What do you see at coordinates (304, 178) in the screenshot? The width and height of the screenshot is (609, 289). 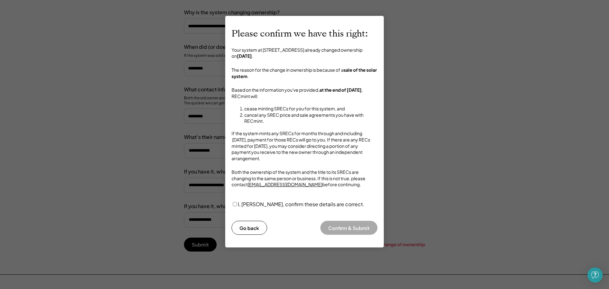 I see `div: Both the ownership of the system and the title to its SRECs are changing to the same person or bu...` at bounding box center [304, 178].